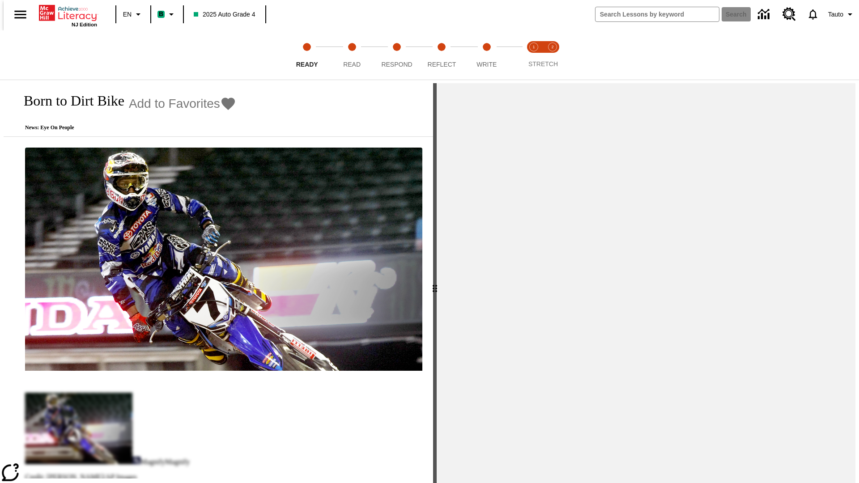 The width and height of the screenshot is (859, 483). Describe the element at coordinates (352, 55) in the screenshot. I see `button: Read step 2 of 5` at that location.